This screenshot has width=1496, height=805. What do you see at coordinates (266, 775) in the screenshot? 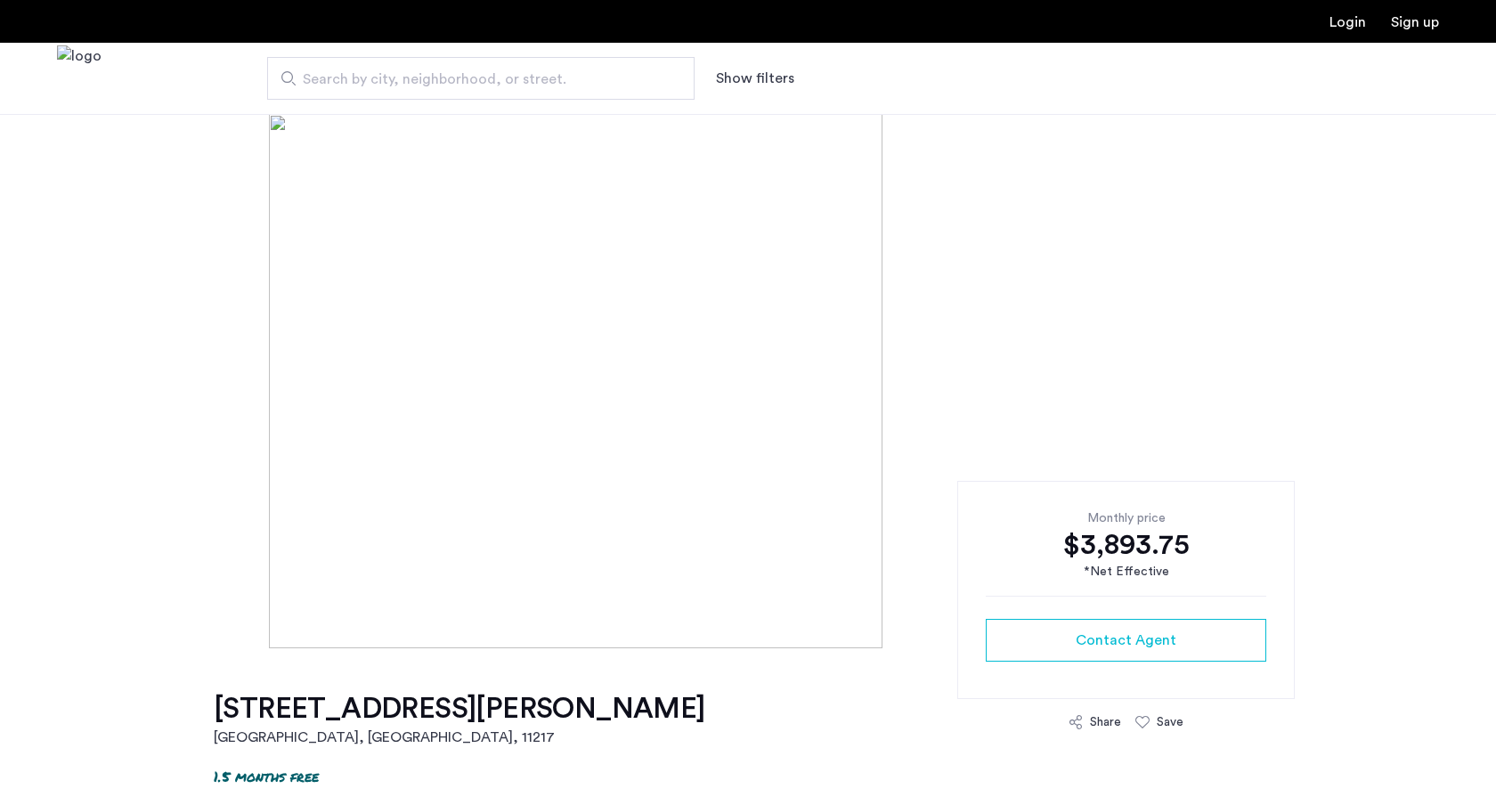
I see `p: 1.5 months free` at bounding box center [266, 775].